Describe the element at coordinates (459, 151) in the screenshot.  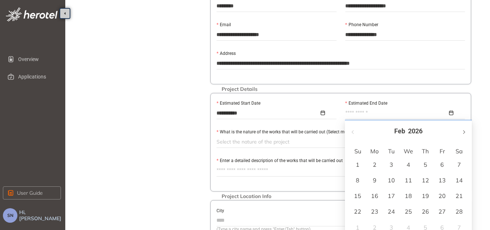
I see `th: Sa` at that location.